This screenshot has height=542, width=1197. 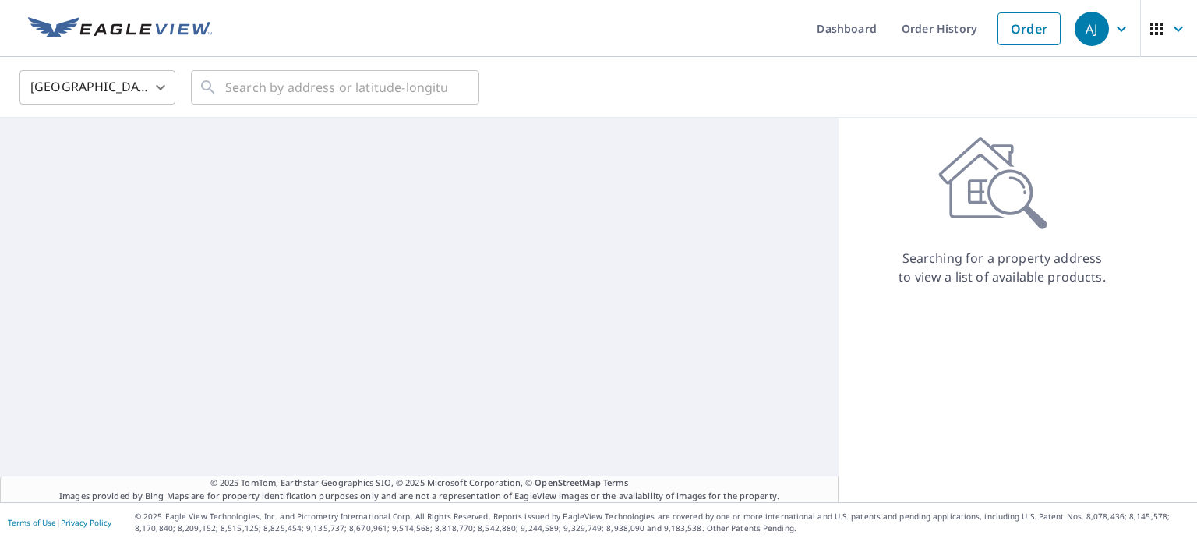 What do you see at coordinates (336, 87) in the screenshot?
I see `input: Search by address or latitude-longitude` at bounding box center [336, 87].